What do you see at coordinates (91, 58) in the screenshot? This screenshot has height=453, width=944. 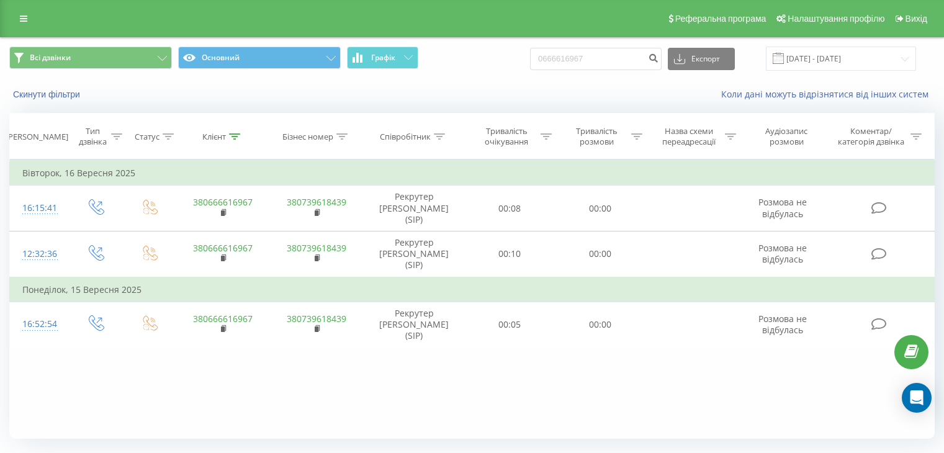 I see `button: Всі дзвінки` at bounding box center [91, 58].